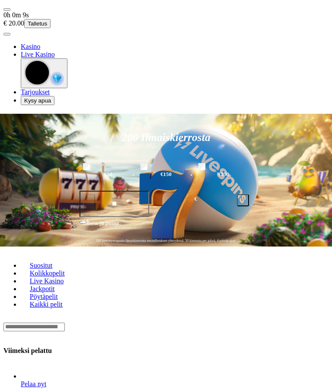  What do you see at coordinates (41, 265) in the screenshot?
I see `span: Suositut` at bounding box center [41, 265].